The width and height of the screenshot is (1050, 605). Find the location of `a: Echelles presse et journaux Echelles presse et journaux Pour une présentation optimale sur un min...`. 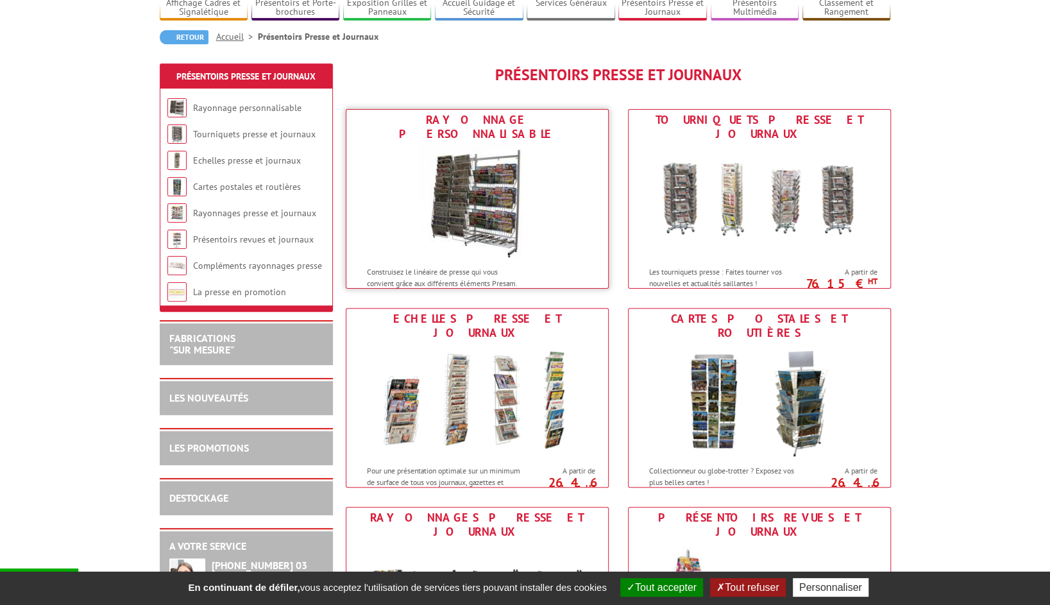

a: Echelles presse et journaux Echelles presse et journaux Pour une présentation optimale sur un min... is located at coordinates (477, 398).